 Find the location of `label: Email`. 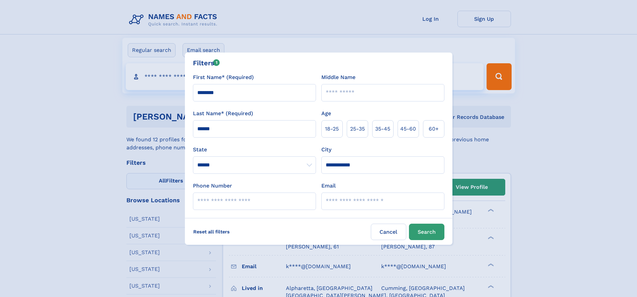

label: Email is located at coordinates (329, 186).